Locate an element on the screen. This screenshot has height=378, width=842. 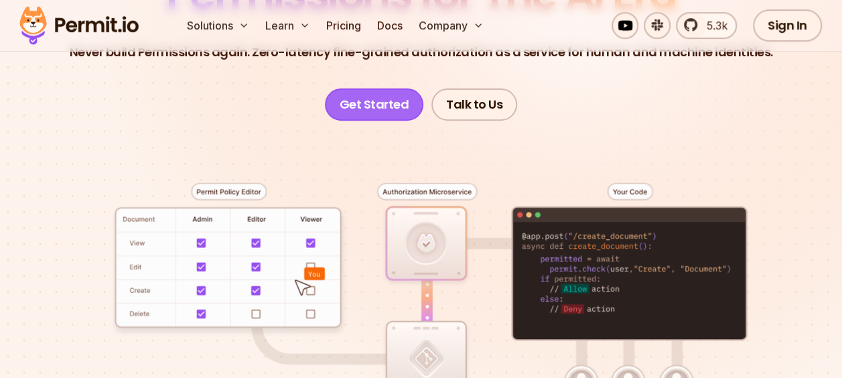
a: Pricing is located at coordinates (344, 25).